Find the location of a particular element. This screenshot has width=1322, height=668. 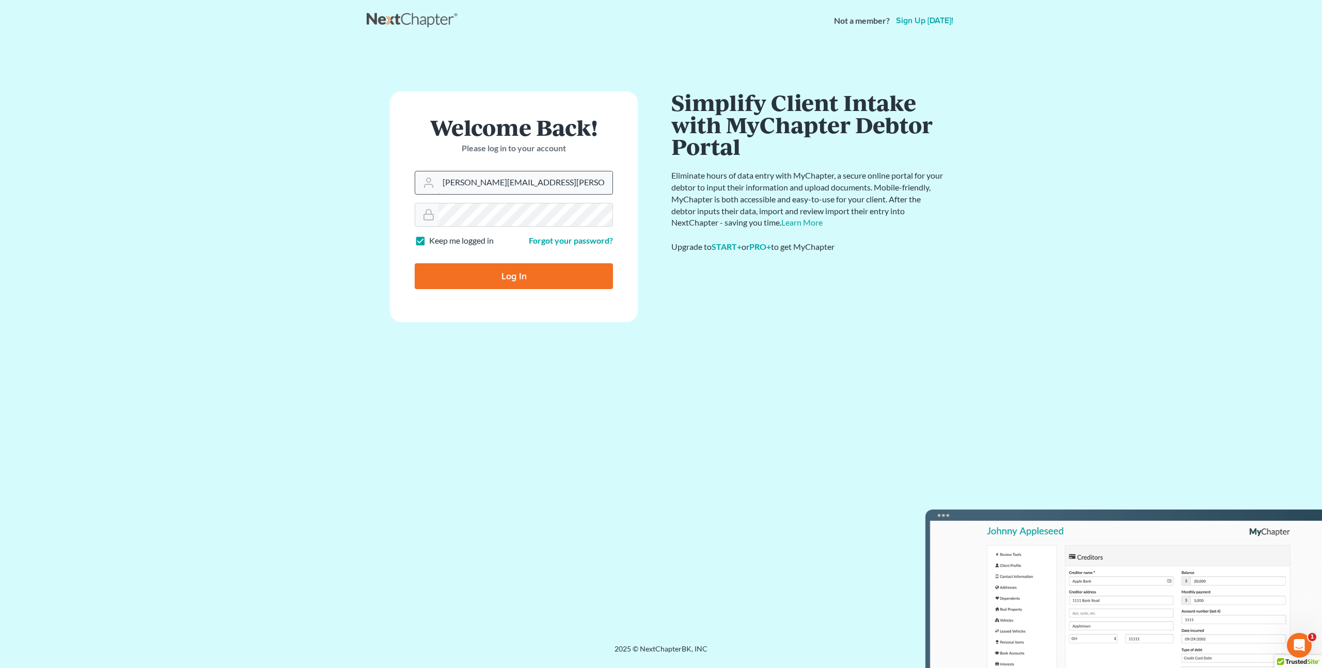

p: Please log in to your account is located at coordinates (514, 148).